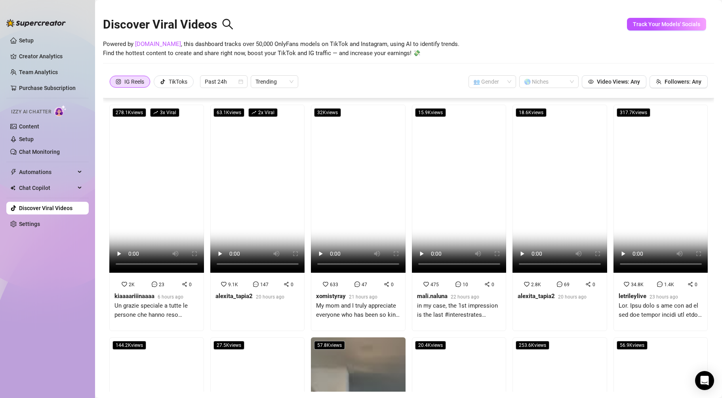 The image size is (722, 398). I want to click on span: 27.5K views, so click(229, 345).